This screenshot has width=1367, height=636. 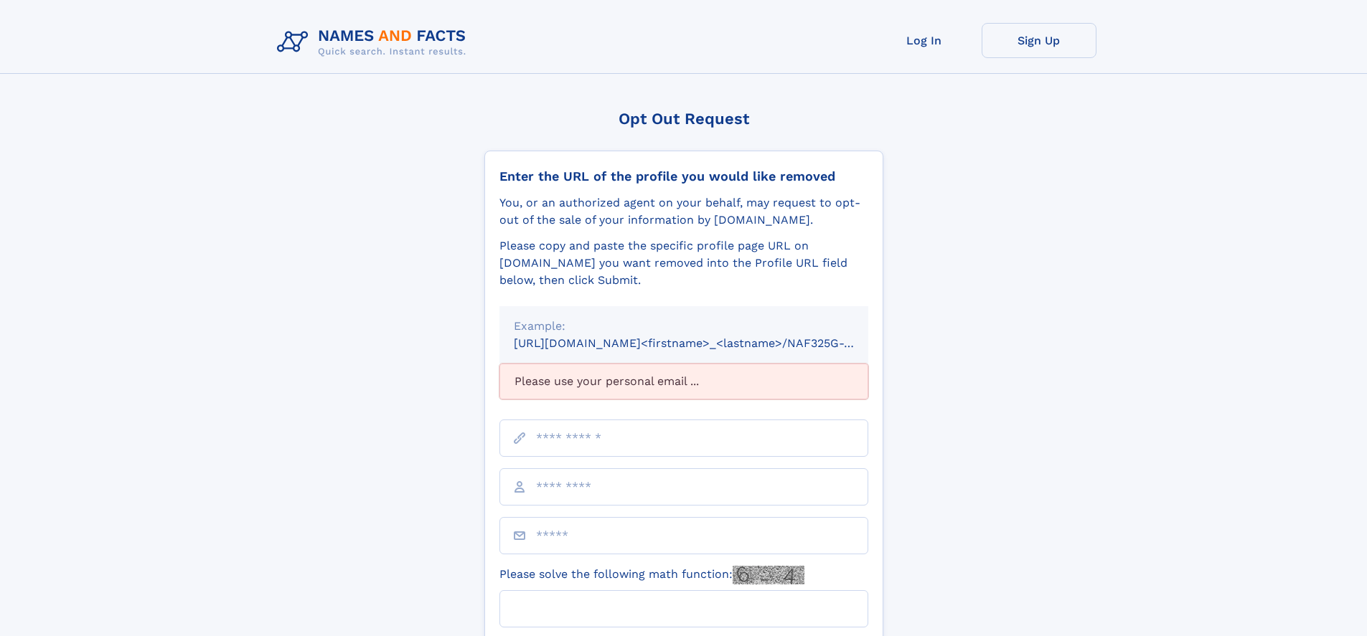 What do you see at coordinates (924, 40) in the screenshot?
I see `a: Log In` at bounding box center [924, 40].